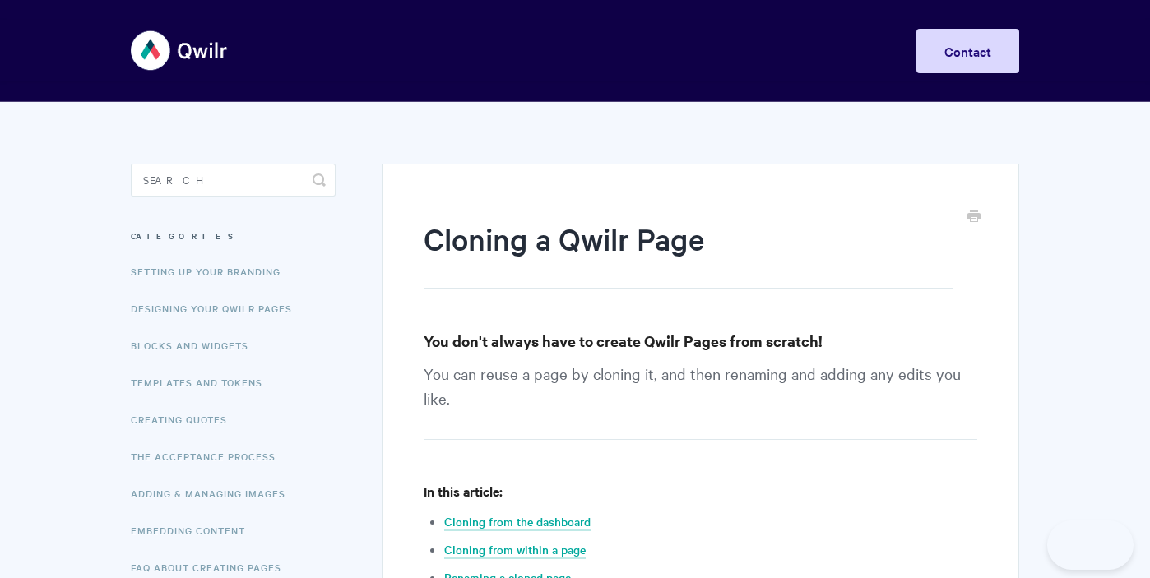  I want to click on a: Templates and Tokens, so click(202, 382).